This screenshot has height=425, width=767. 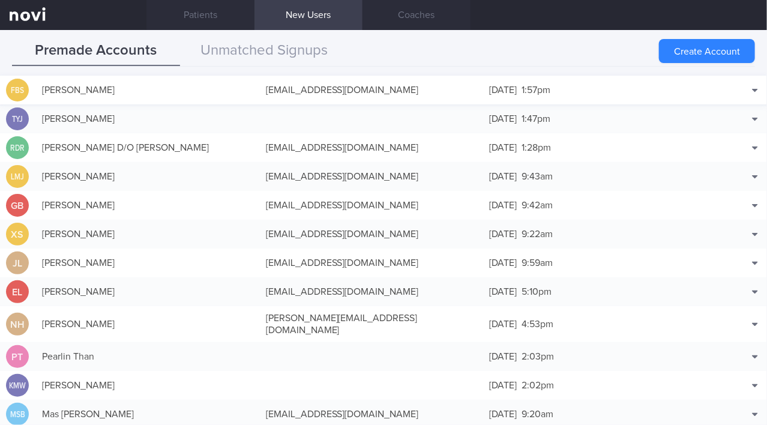 What do you see at coordinates (17, 385) in the screenshot?
I see `div: KMW` at bounding box center [17, 385].